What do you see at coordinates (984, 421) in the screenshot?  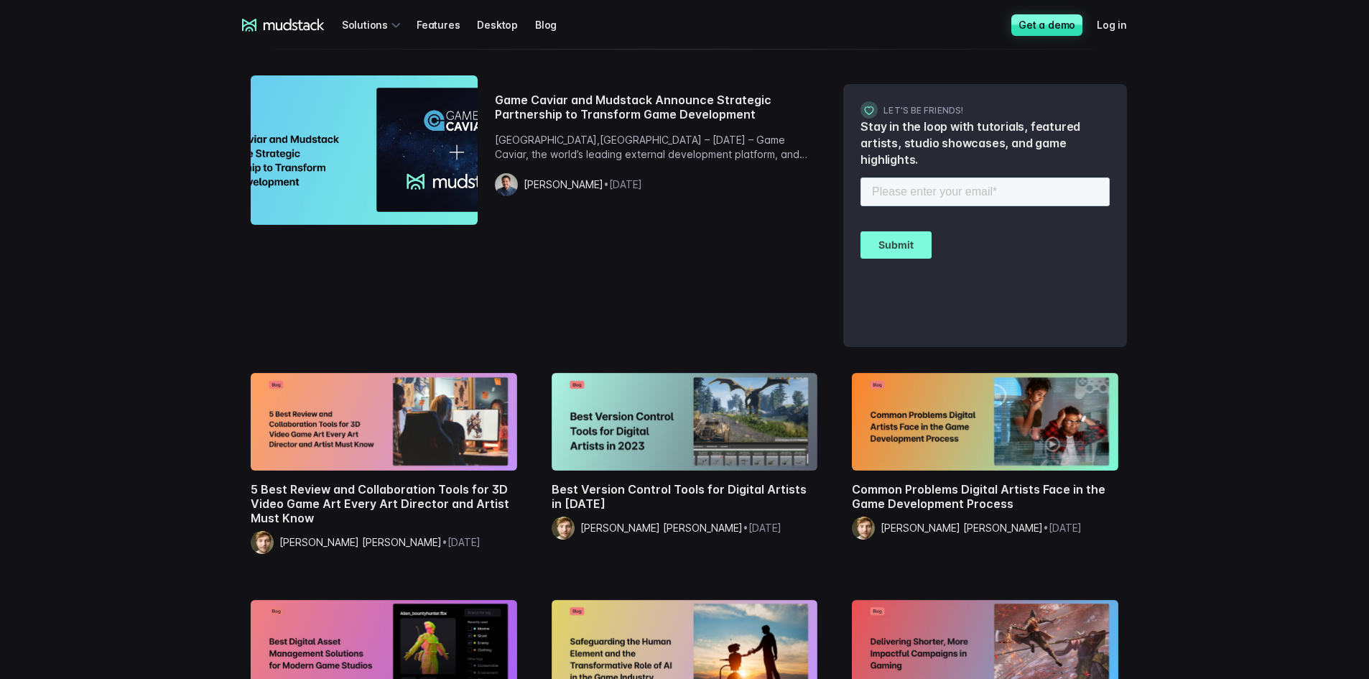 I see `img: Common Problems Digital Artists Face in the Game Development Process` at bounding box center [984, 421].